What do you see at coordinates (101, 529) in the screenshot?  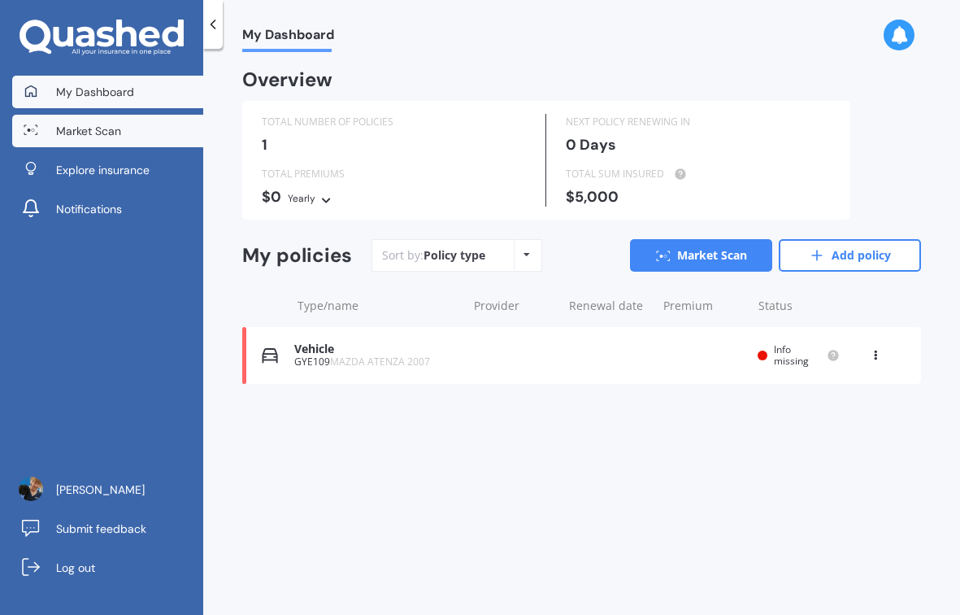 I see `span: Submit feedback` at bounding box center [101, 529].